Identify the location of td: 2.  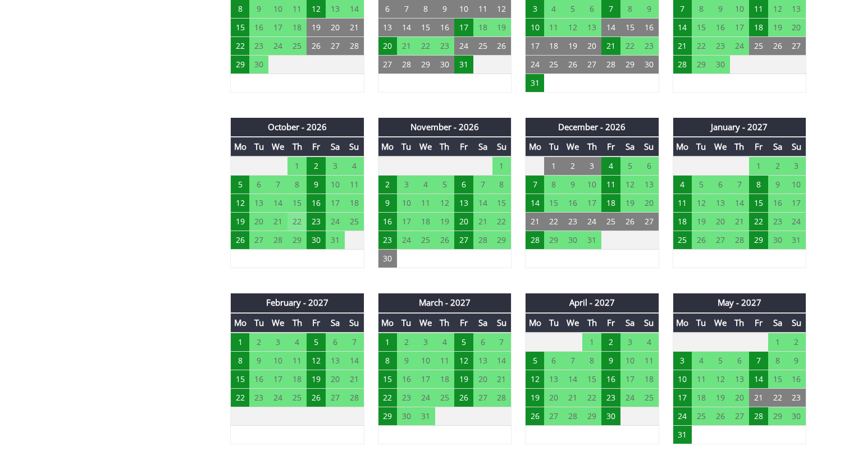
(259, 342).